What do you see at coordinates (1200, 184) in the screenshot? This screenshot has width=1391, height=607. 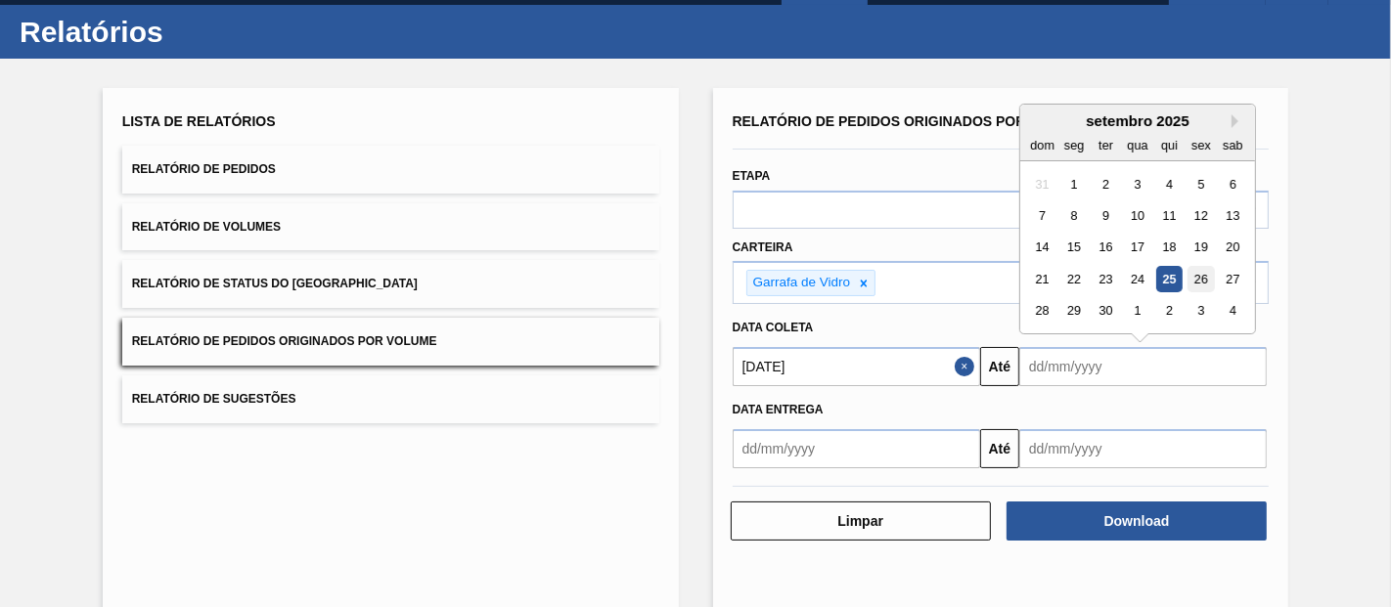 I see `div: Choose sexta-feira, 5 de setembro de 2025` at bounding box center [1200, 184].